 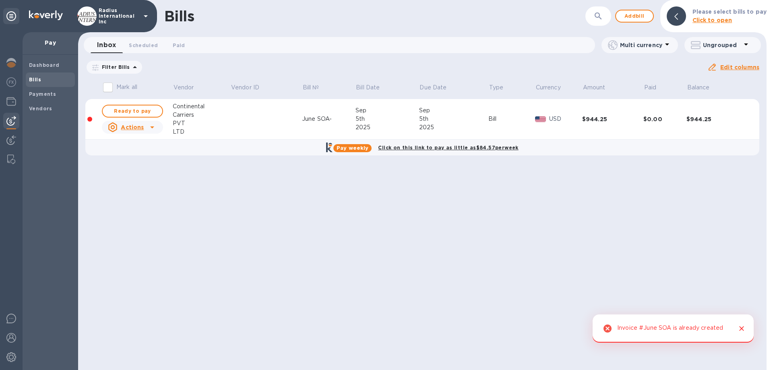 What do you see at coordinates (650, 87) in the screenshot?
I see `p: Paid` at bounding box center [650, 87].